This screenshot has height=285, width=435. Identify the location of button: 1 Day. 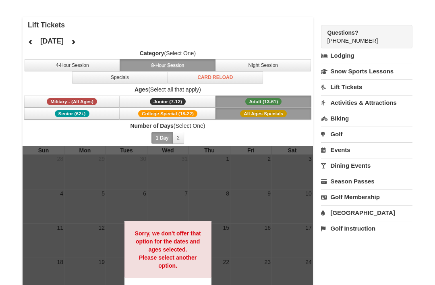
(162, 138).